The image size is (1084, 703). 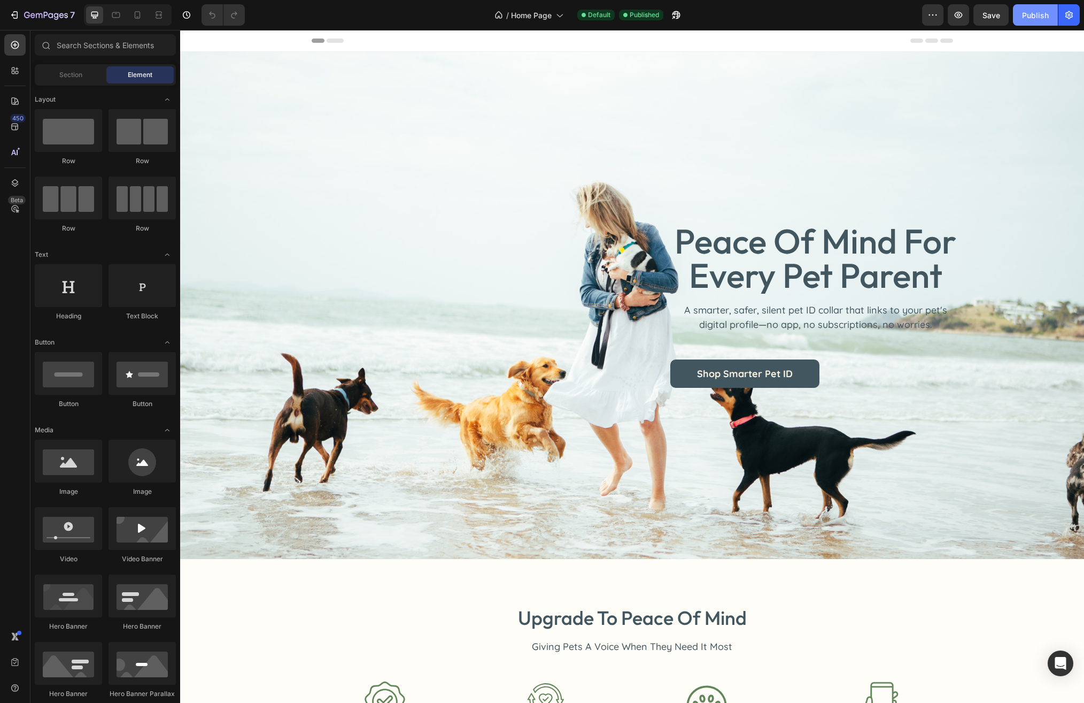 What do you see at coordinates (42, 15) in the screenshot?
I see `button: 7` at bounding box center [42, 15].